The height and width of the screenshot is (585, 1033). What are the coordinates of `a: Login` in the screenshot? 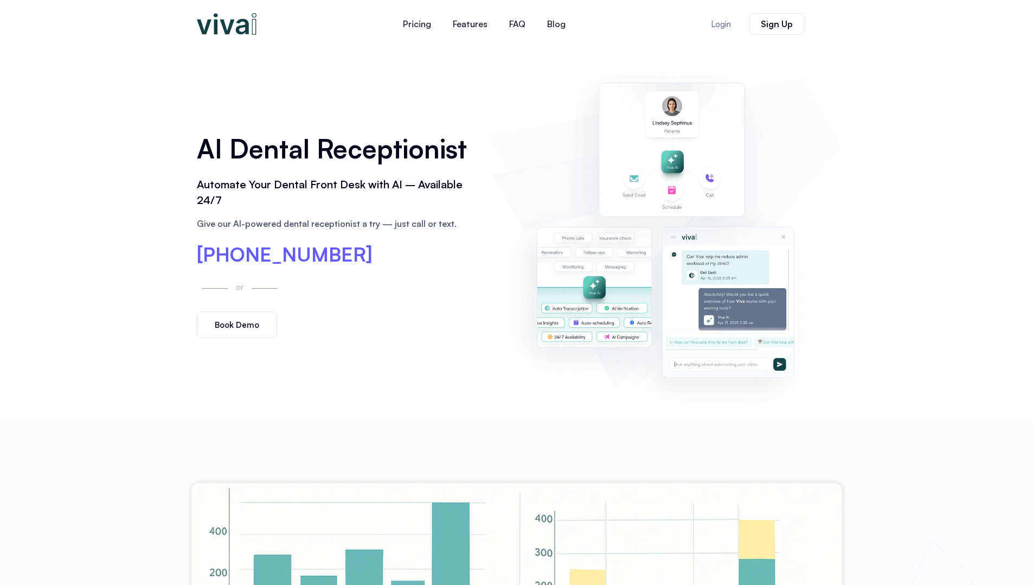 It's located at (721, 24).